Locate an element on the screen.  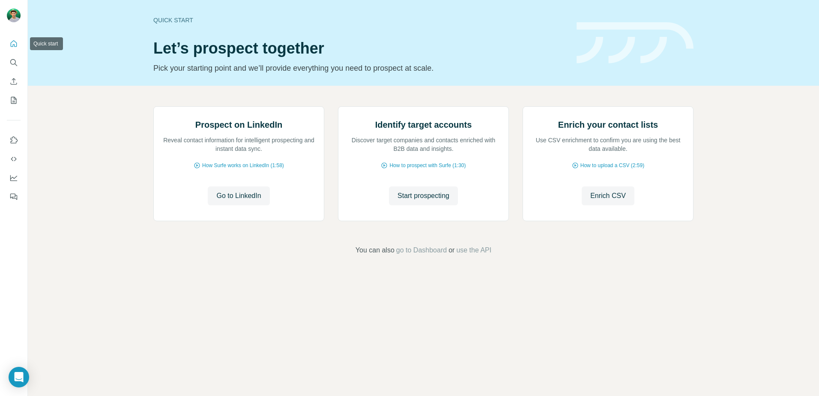
span: go to Dashboard is located at coordinates (421, 250).